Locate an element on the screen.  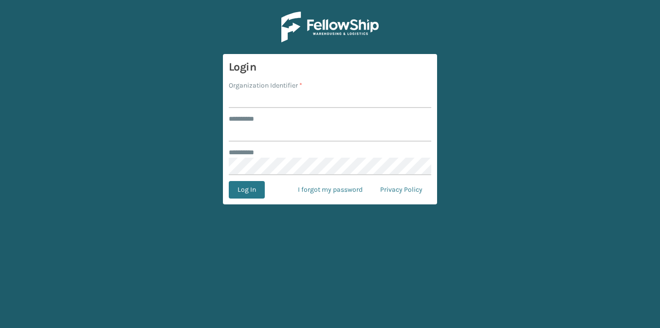
a: I forgot my password is located at coordinates (330, 190).